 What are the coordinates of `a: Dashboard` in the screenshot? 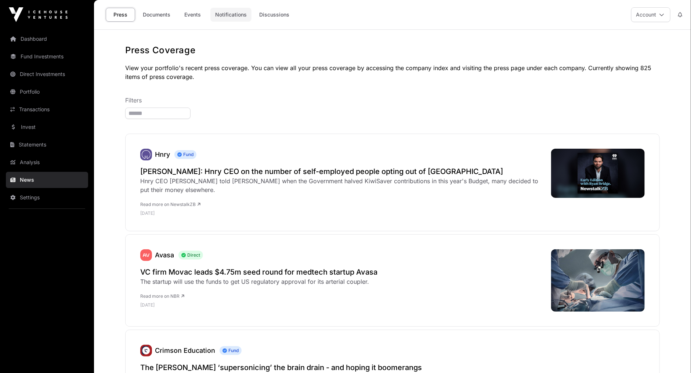 It's located at (47, 39).